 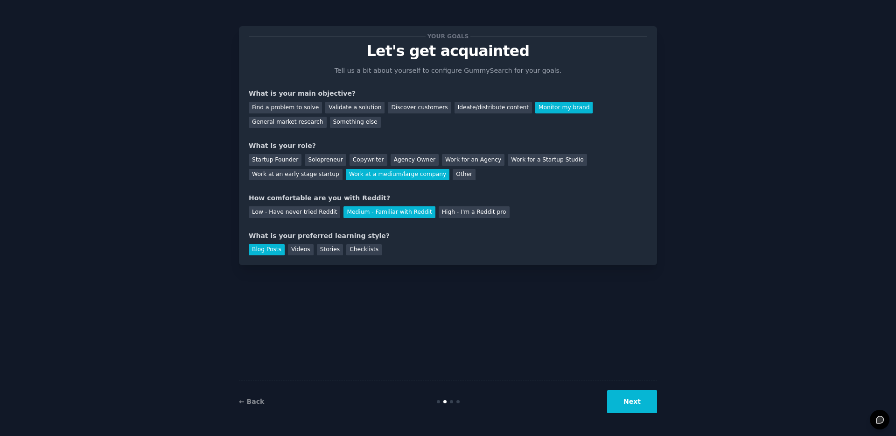 I want to click on div: Solopreneur, so click(x=325, y=160).